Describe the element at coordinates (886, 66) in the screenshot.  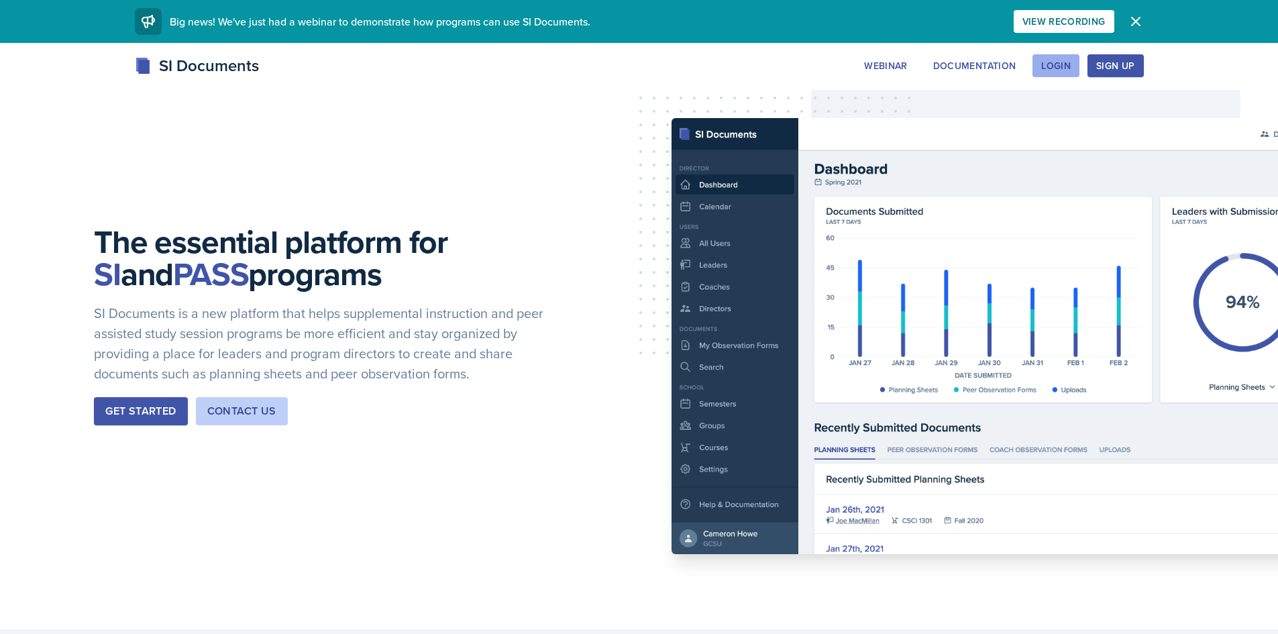
I see `button: Webinar` at that location.